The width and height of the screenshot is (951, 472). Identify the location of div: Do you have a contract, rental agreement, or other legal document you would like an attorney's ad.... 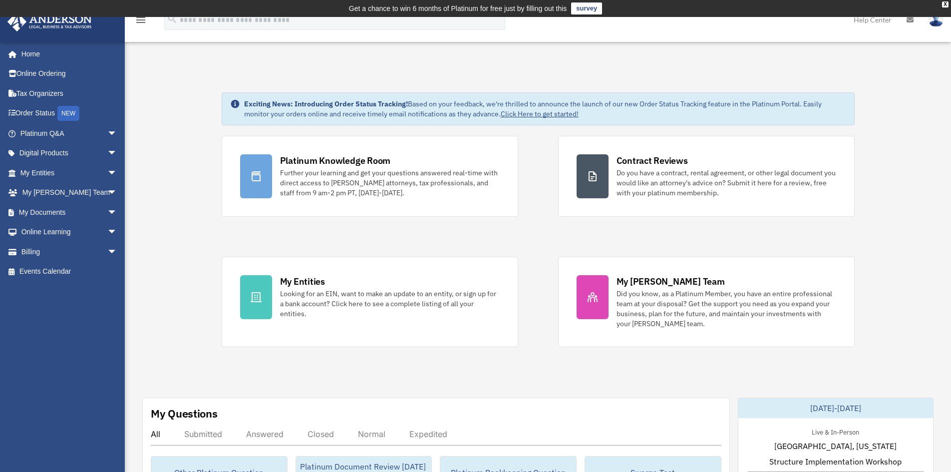
(726, 183).